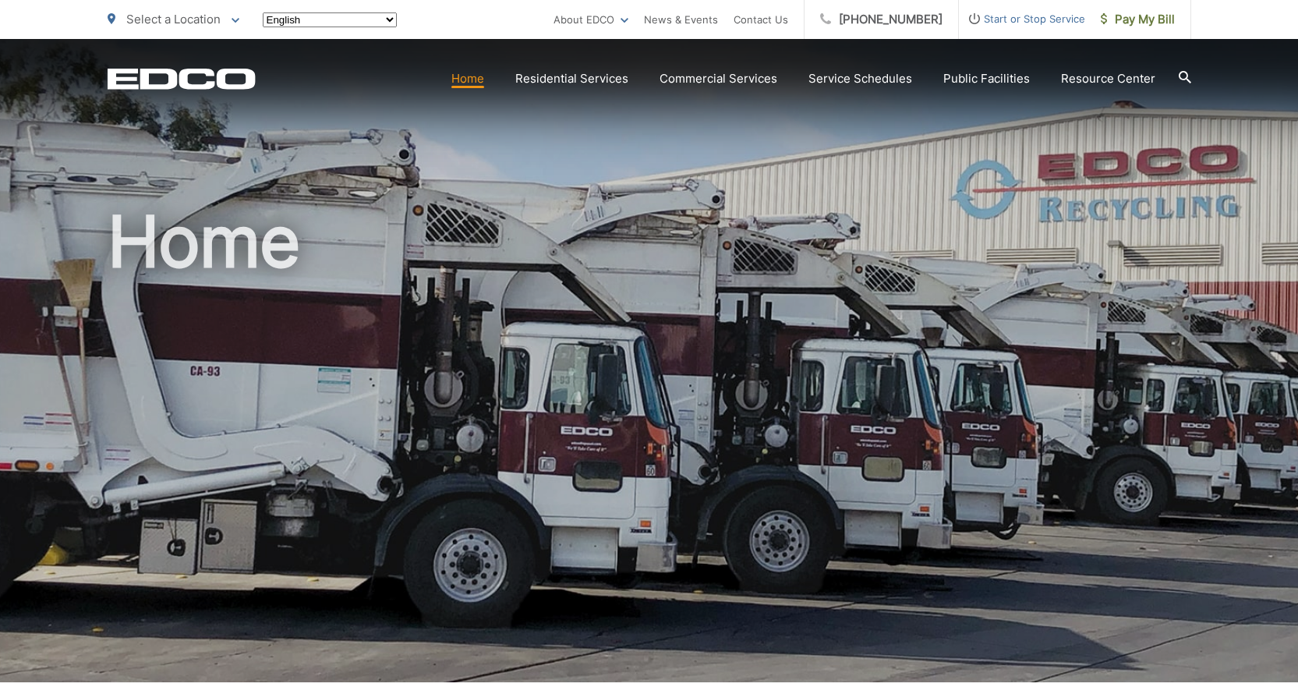 This screenshot has height=687, width=1298. I want to click on a: Service Schedules, so click(860, 79).